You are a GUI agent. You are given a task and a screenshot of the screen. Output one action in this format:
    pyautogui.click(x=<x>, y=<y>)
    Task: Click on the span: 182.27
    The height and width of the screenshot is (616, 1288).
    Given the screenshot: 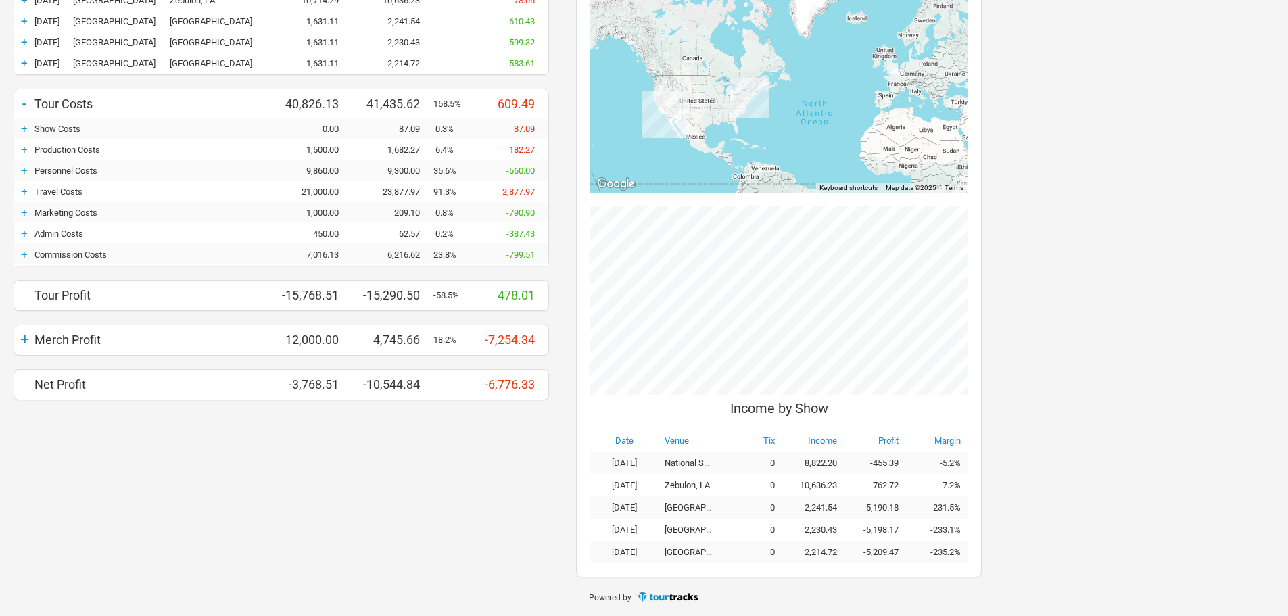 What is the action you would take?
    pyautogui.click(x=522, y=149)
    